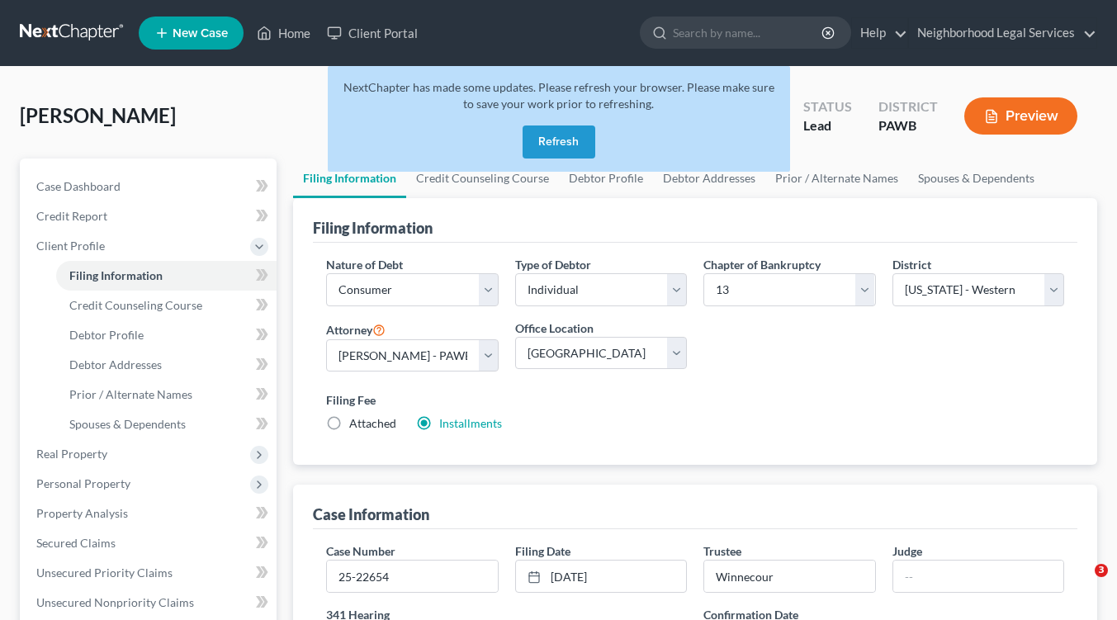 The width and height of the screenshot is (1117, 620). I want to click on div: Case Information, so click(371, 514).